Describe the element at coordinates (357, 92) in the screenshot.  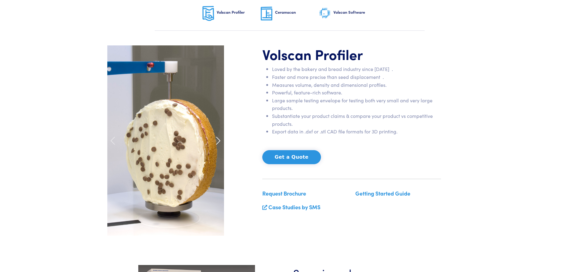
I see `li: Powerful, feature-rich software.` at that location.